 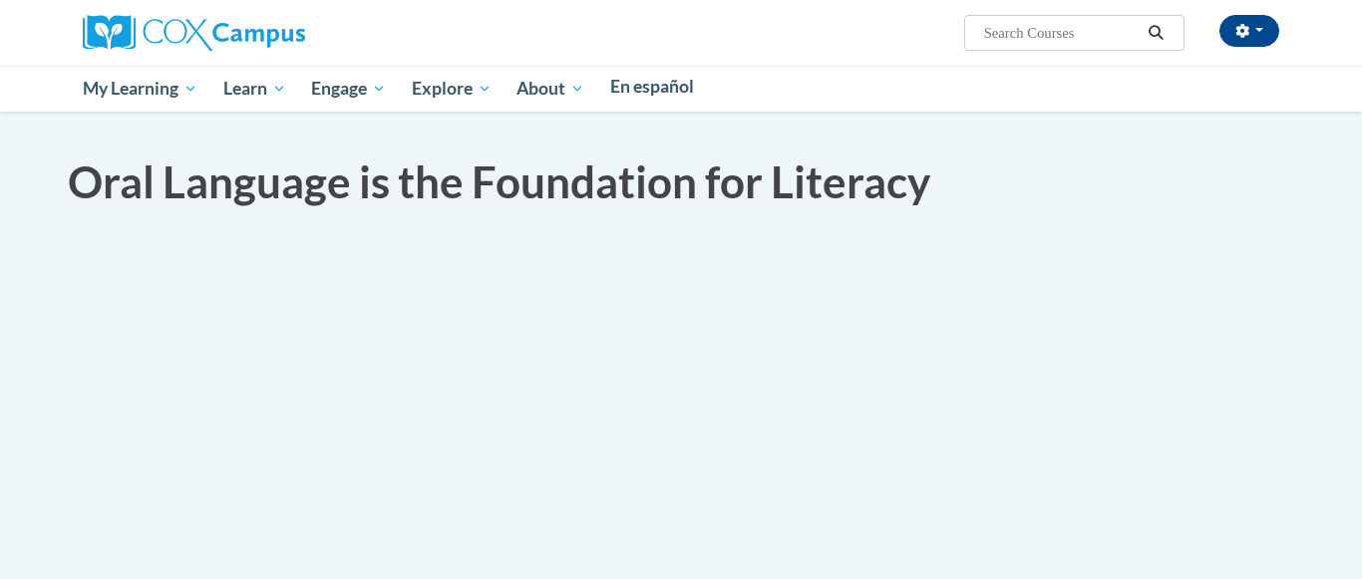 I want to click on a: Engage, so click(x=348, y=89).